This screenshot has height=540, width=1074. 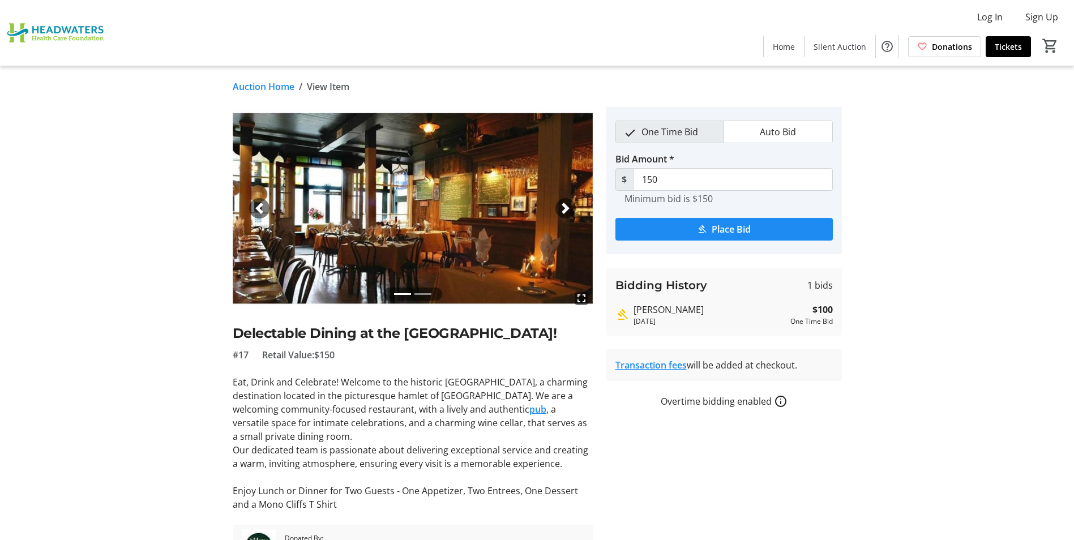 What do you see at coordinates (778, 132) in the screenshot?
I see `span: Auto Bid` at bounding box center [778, 132].